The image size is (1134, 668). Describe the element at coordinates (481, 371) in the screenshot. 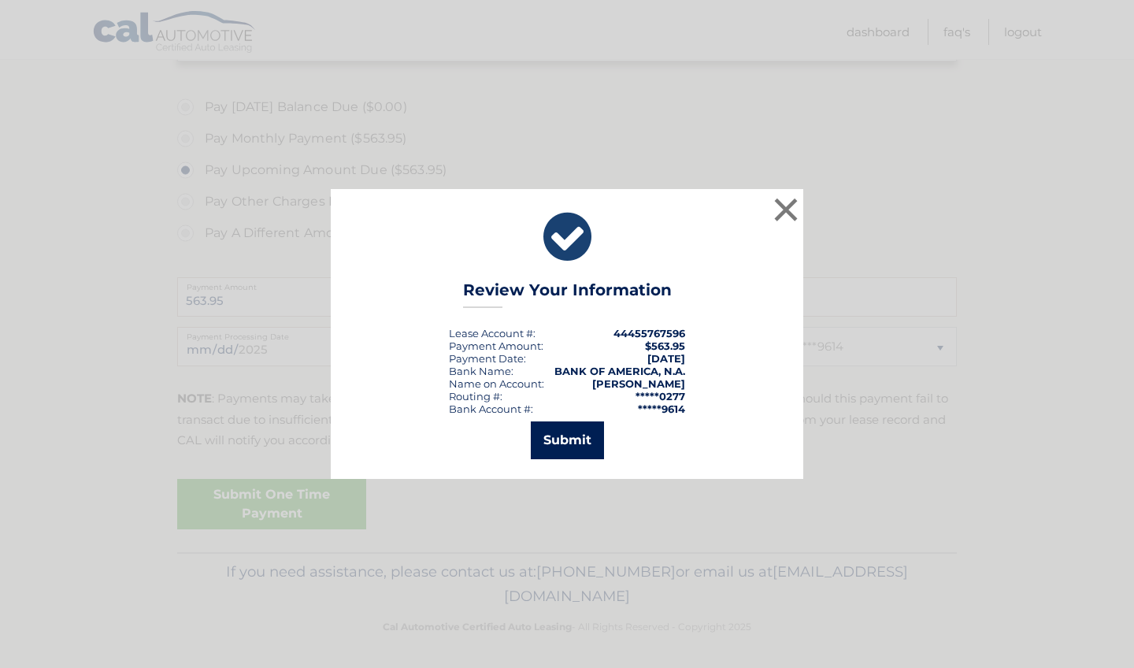

I see `div: Bank Name:` at that location.